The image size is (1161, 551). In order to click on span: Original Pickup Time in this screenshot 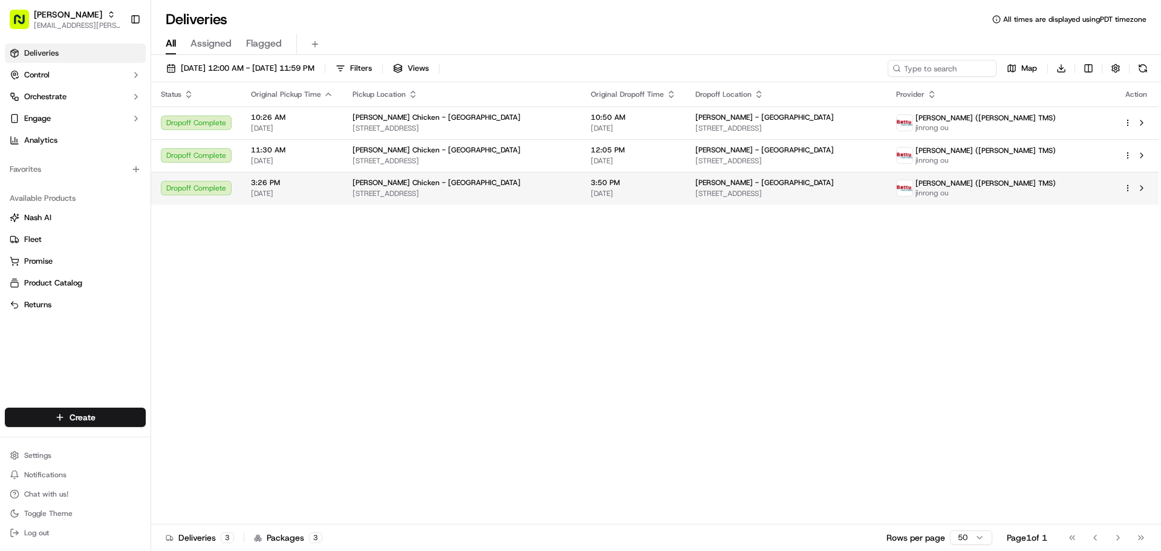, I will do `click(286, 94)`.